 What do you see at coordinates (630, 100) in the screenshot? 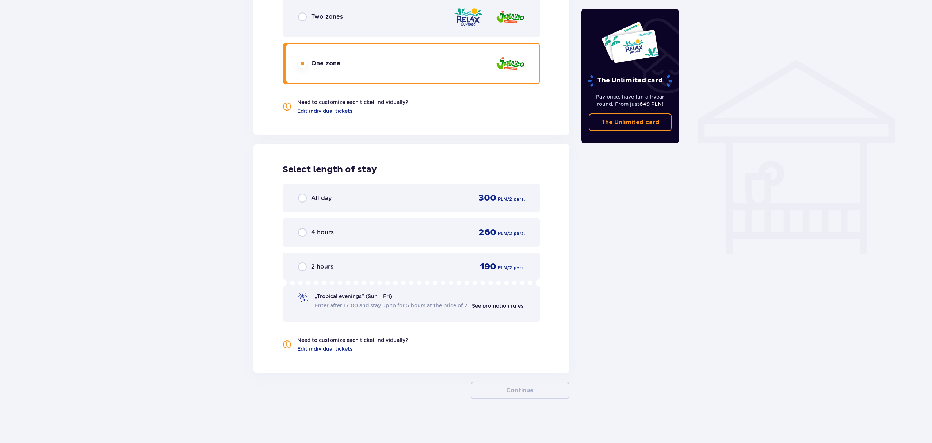
I see `p: Pay once, have fun all-year round. From just !` at bounding box center [630, 100].